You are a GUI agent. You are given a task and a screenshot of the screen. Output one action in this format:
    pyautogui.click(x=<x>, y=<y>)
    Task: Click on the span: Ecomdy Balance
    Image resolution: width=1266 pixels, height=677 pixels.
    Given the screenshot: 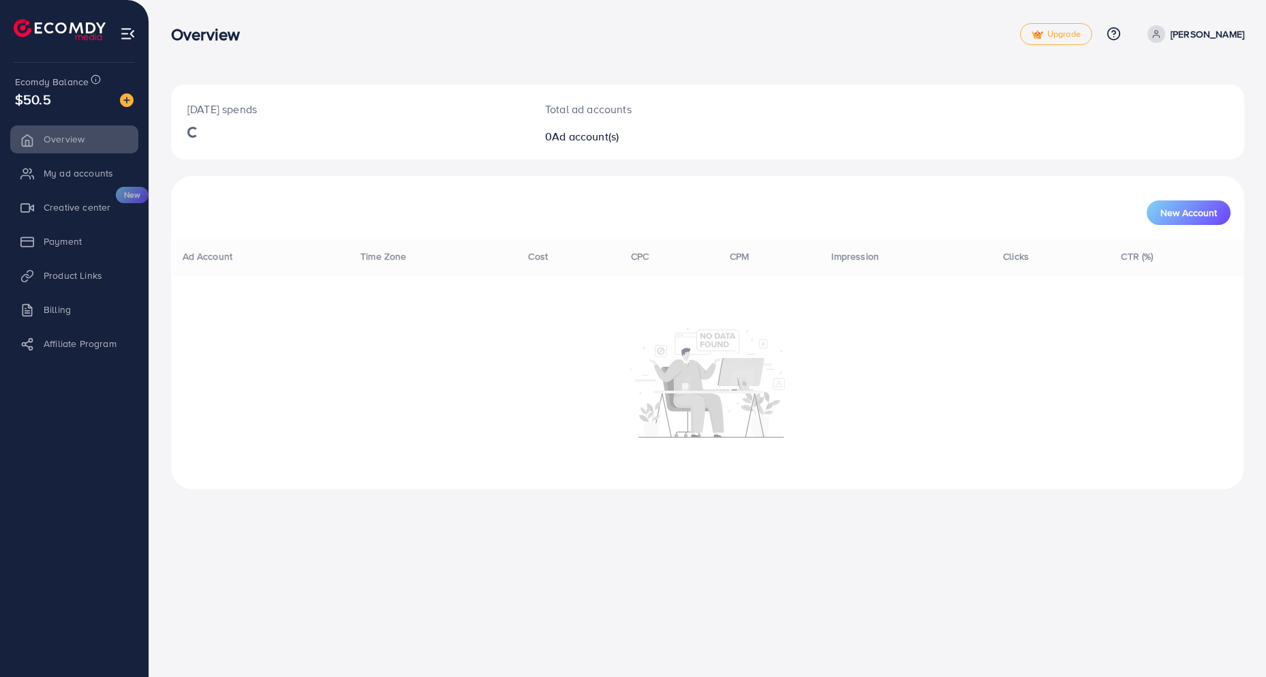 What is the action you would take?
    pyautogui.click(x=52, y=82)
    